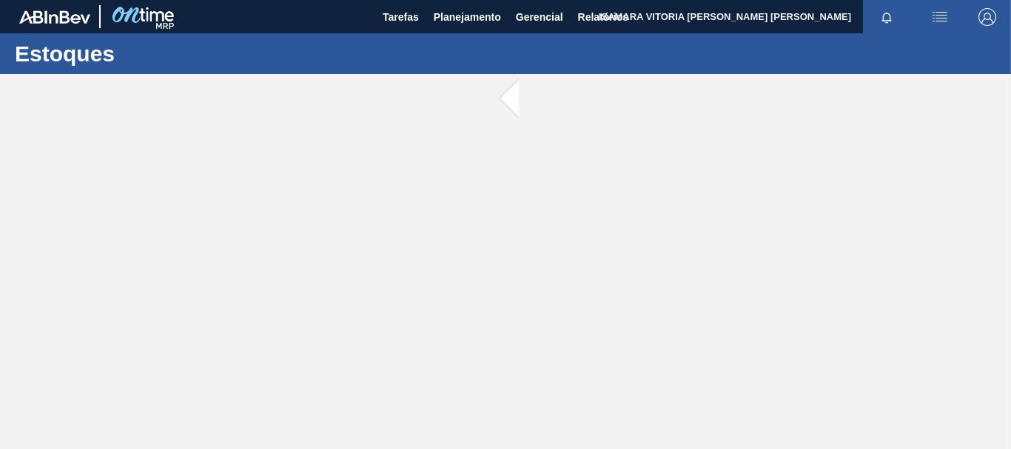  Describe the element at coordinates (887, 17) in the screenshot. I see `button: Notificações` at that location.